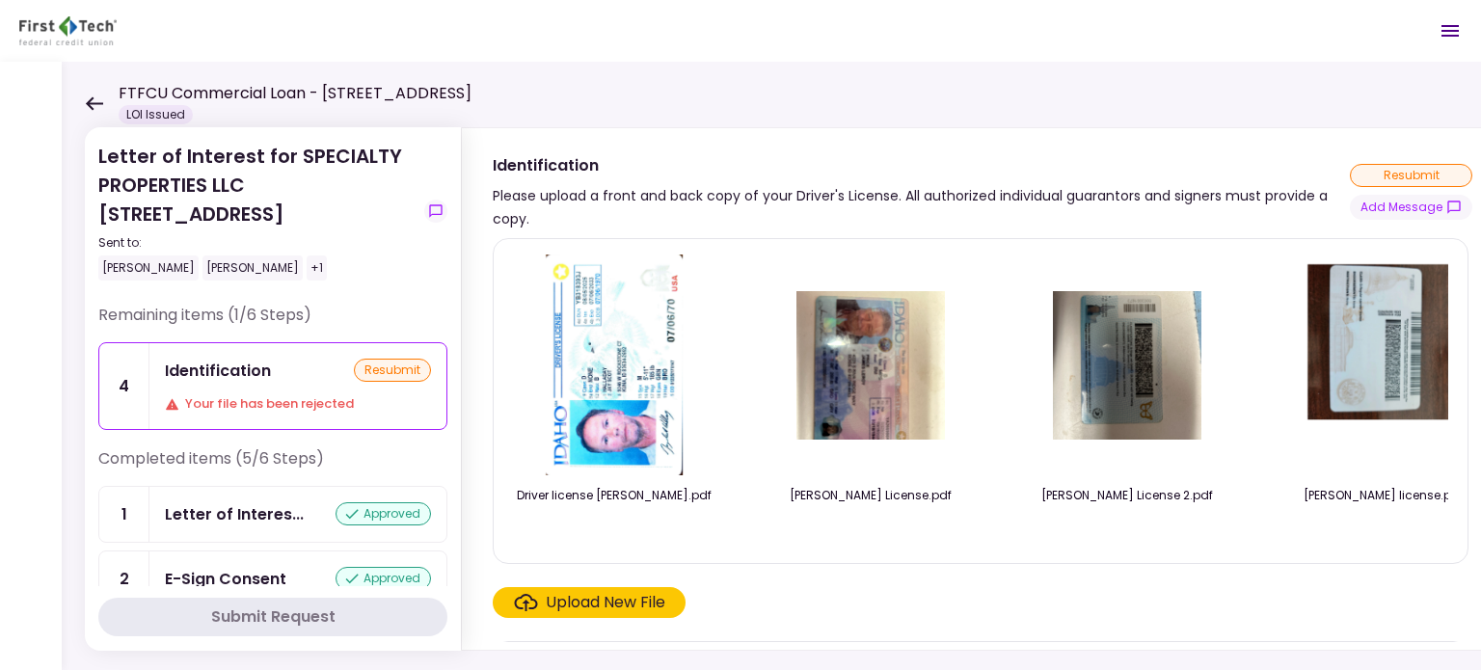 The height and width of the screenshot is (670, 1481). What do you see at coordinates (273, 514) in the screenshot?
I see `a: 1Letter of Interestapproved` at bounding box center [273, 514].